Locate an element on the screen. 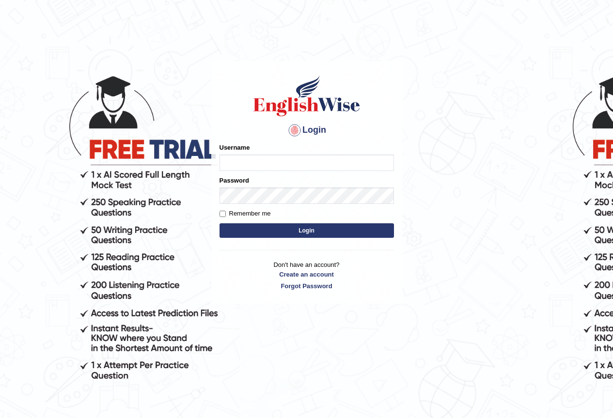  label: Password is located at coordinates (234, 180).